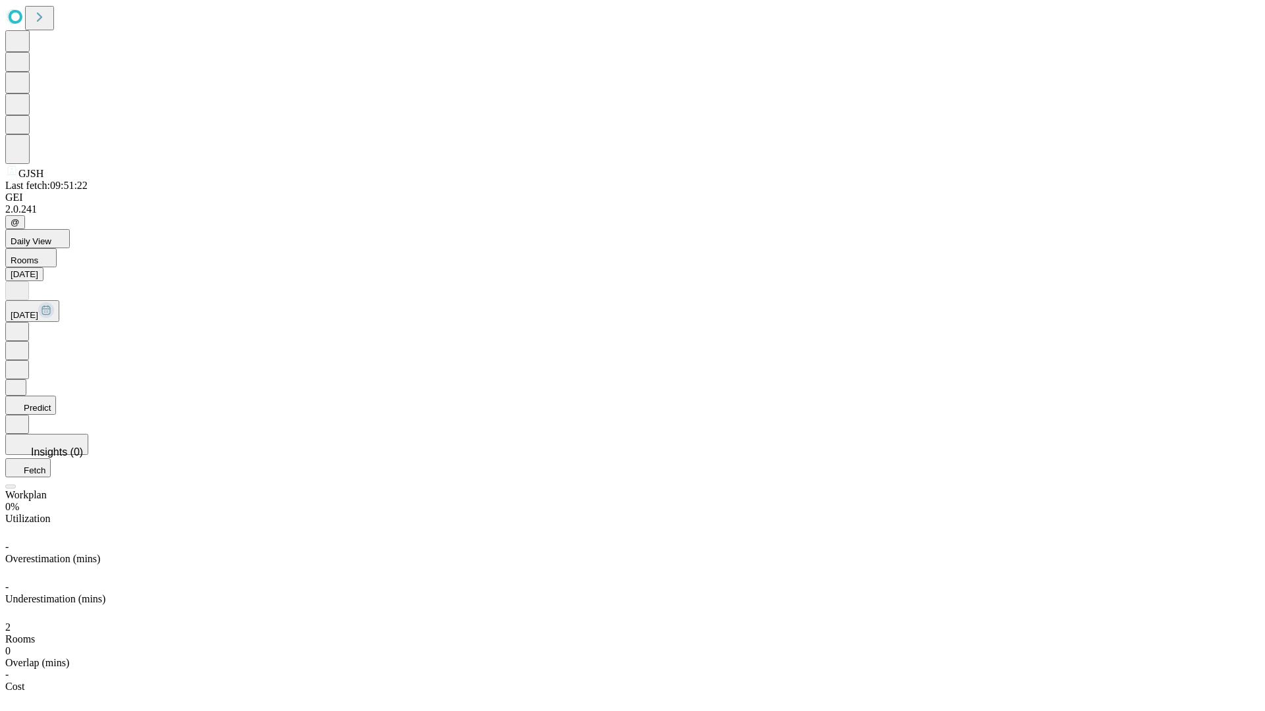 Image resolution: width=1265 pixels, height=711 pixels. Describe the element at coordinates (26, 495) in the screenshot. I see `span: Workplan` at that location.